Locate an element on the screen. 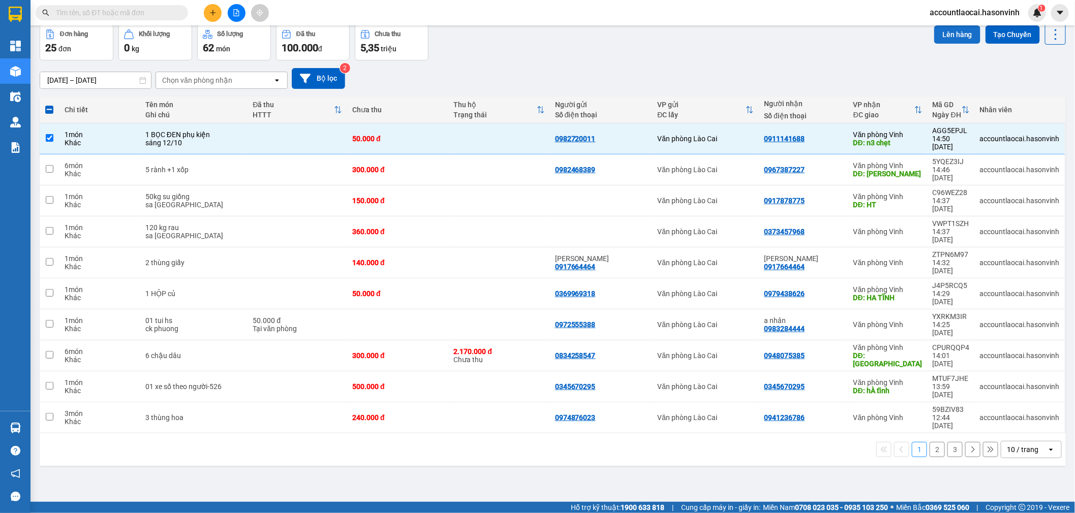 This screenshot has width=1075, height=513. div: VP gửi is located at coordinates (702, 105).